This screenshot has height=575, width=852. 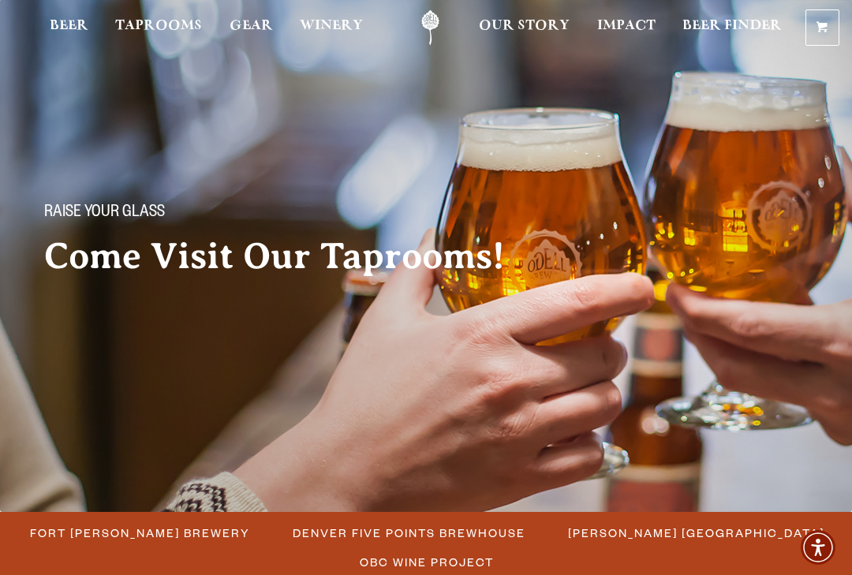 I want to click on span: Winery, so click(x=331, y=26).